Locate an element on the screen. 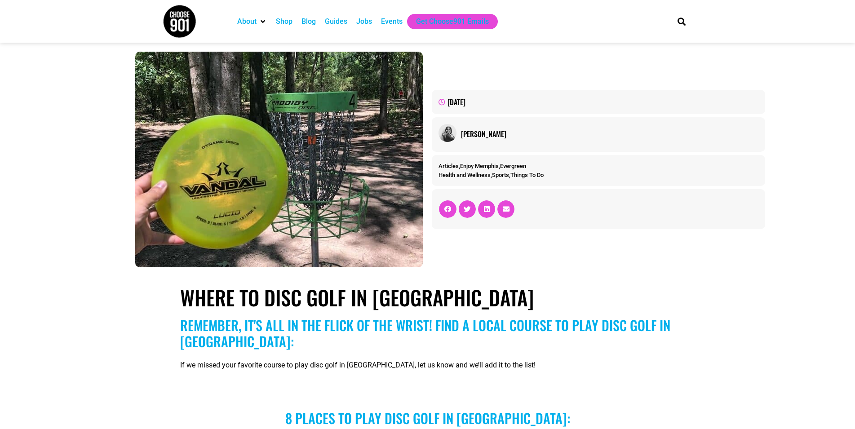 This screenshot has height=429, width=855. a: Articles is located at coordinates (449, 166).